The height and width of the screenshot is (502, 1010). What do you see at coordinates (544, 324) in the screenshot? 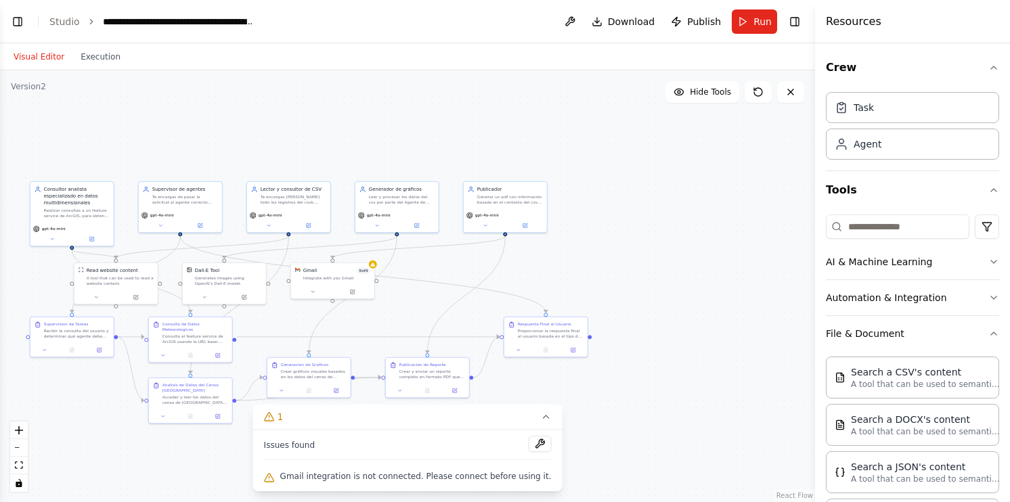
I see `div: Respuesta Final al Usuario` at bounding box center [544, 324].